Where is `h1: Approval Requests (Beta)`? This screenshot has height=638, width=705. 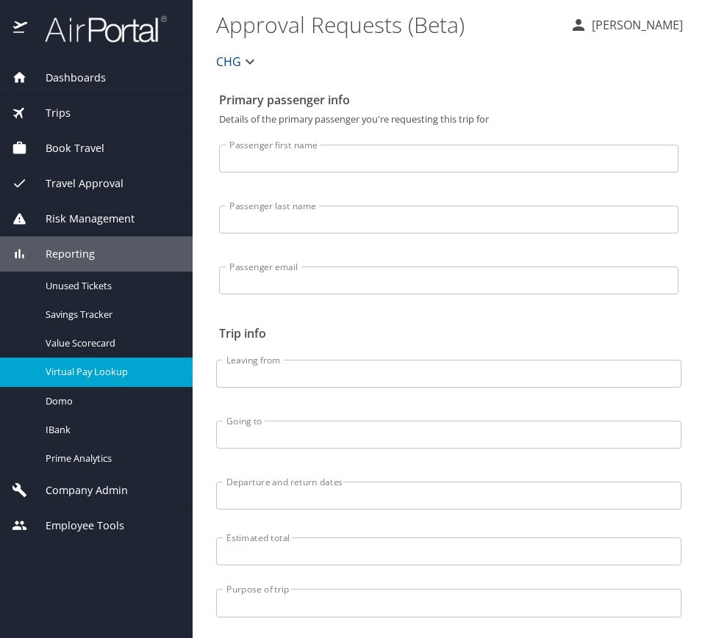 h1: Approval Requests (Beta) is located at coordinates (386, 24).